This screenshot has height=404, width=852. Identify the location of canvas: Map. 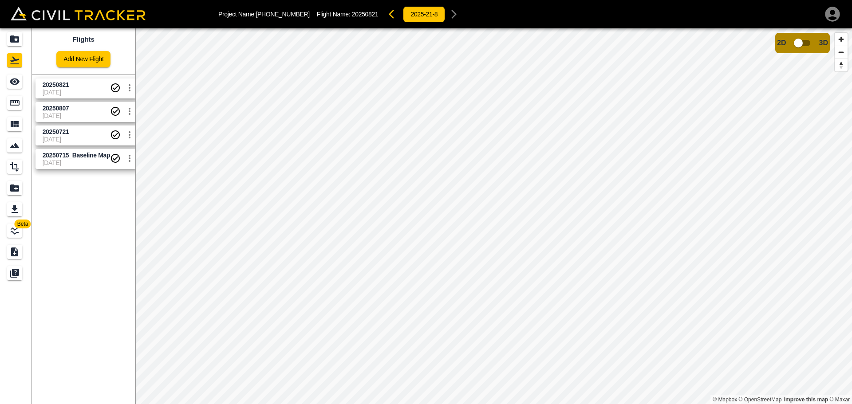
(494, 216).